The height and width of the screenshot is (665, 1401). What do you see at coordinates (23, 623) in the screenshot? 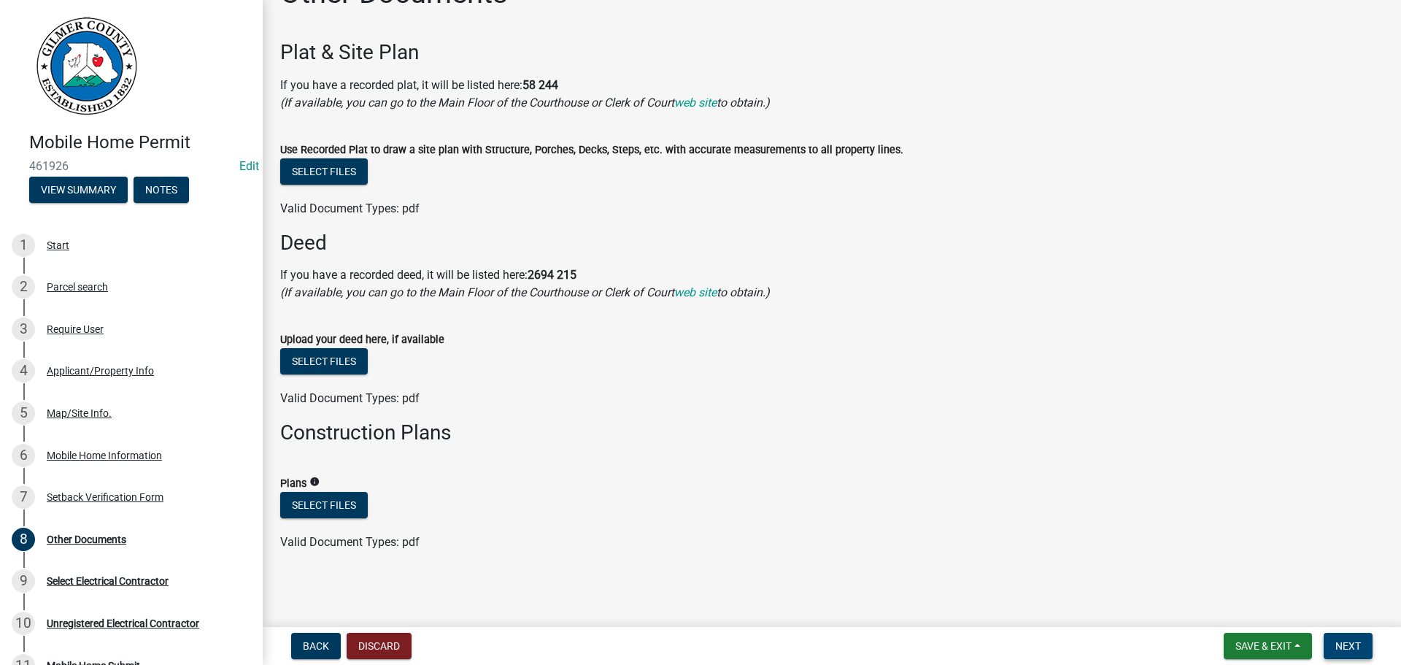
I see `div: 10` at bounding box center [23, 623].